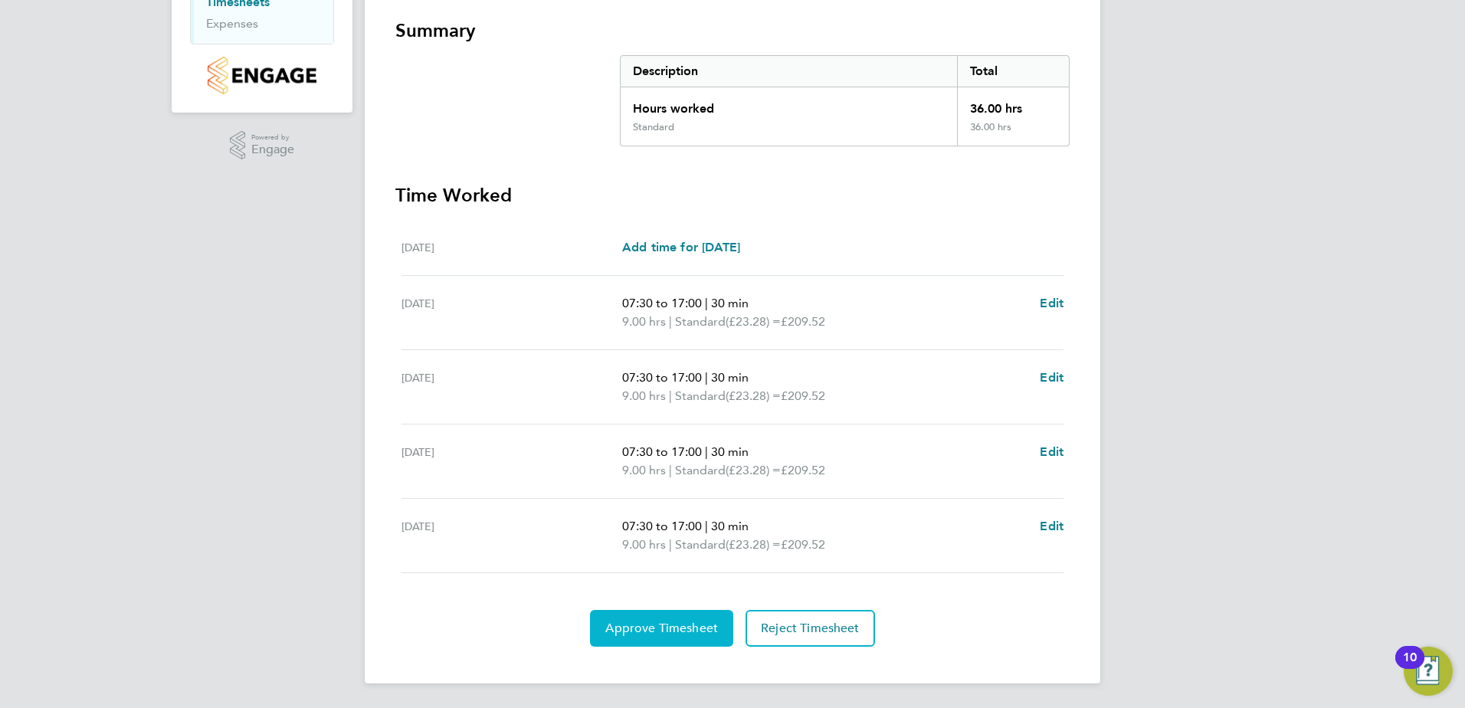 The image size is (1465, 708). What do you see at coordinates (732, 332) in the screenshot?
I see `section: Timesheet` at bounding box center [732, 332].